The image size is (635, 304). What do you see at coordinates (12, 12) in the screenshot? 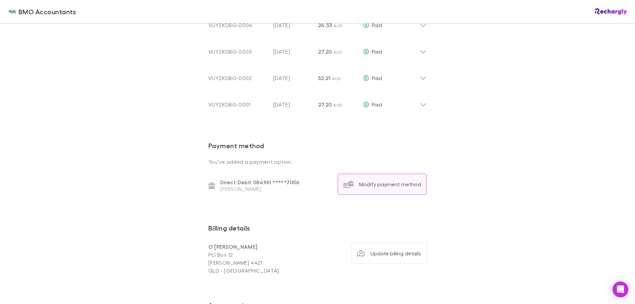
I see `img: BMO Accountants's Logo` at bounding box center [12, 12].